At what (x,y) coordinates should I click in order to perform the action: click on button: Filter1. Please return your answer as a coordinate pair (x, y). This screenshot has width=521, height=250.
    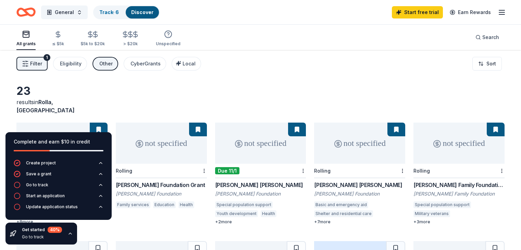
    Looking at the image, I should click on (32, 64).